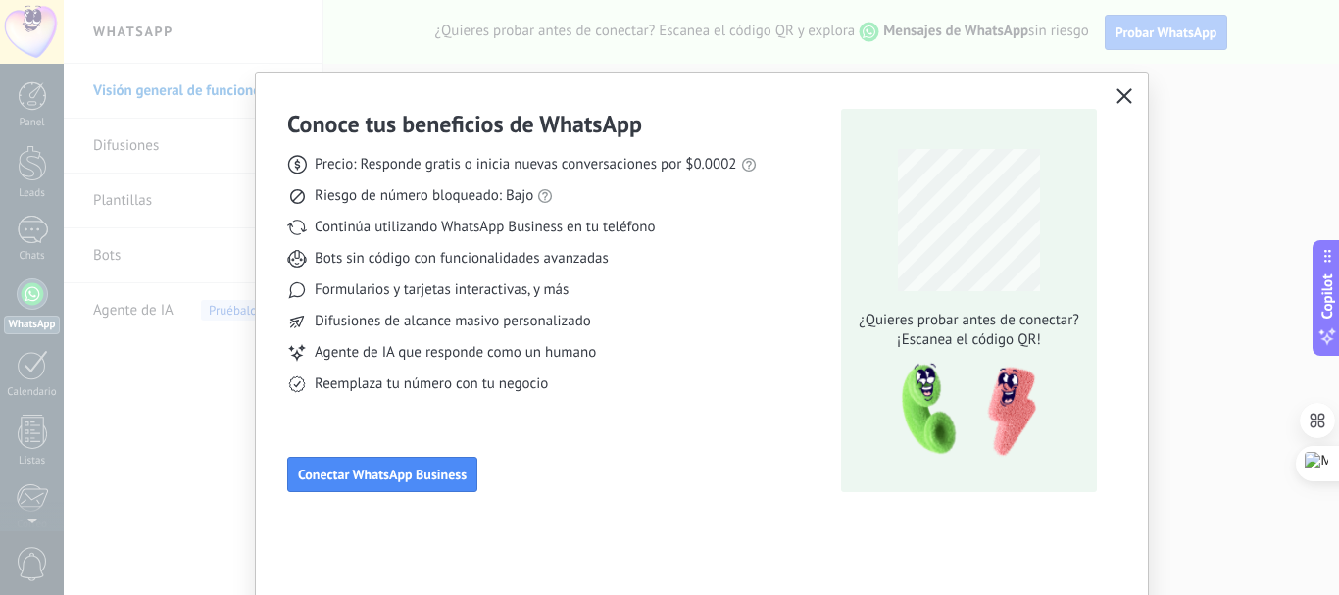 The image size is (1339, 595). I want to click on h3: Conoce tus beneficios de WhatsApp, so click(465, 124).